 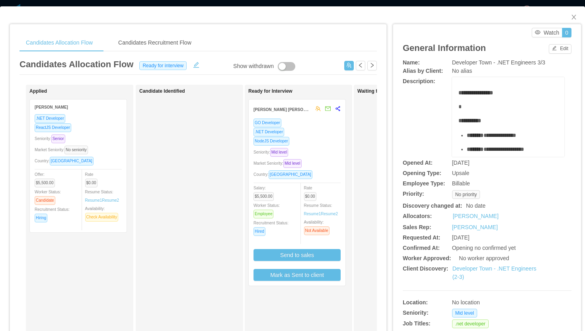 What do you see at coordinates (461, 173) in the screenshot?
I see `span: Upsale` at bounding box center [461, 173].